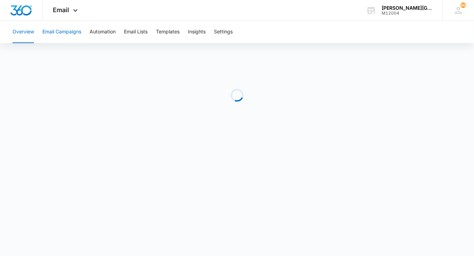 This screenshot has width=474, height=256. I want to click on button: Settings, so click(223, 32).